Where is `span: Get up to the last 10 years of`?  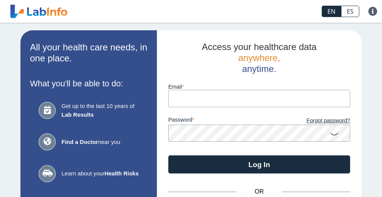 span: Get up to the last 10 years of is located at coordinates (100, 110).